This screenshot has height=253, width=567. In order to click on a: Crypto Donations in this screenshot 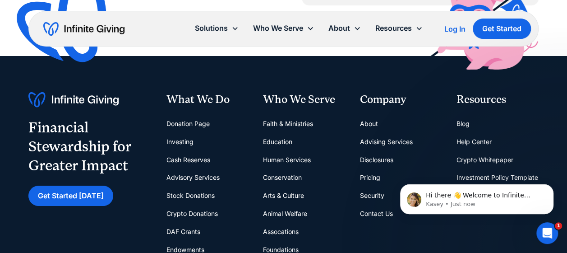, I will do `click(192, 213)`.